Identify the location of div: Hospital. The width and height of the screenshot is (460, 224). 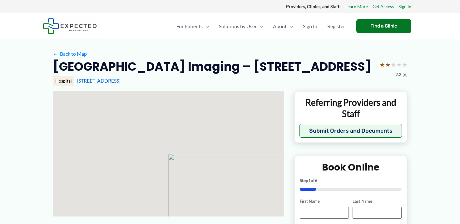
(63, 81).